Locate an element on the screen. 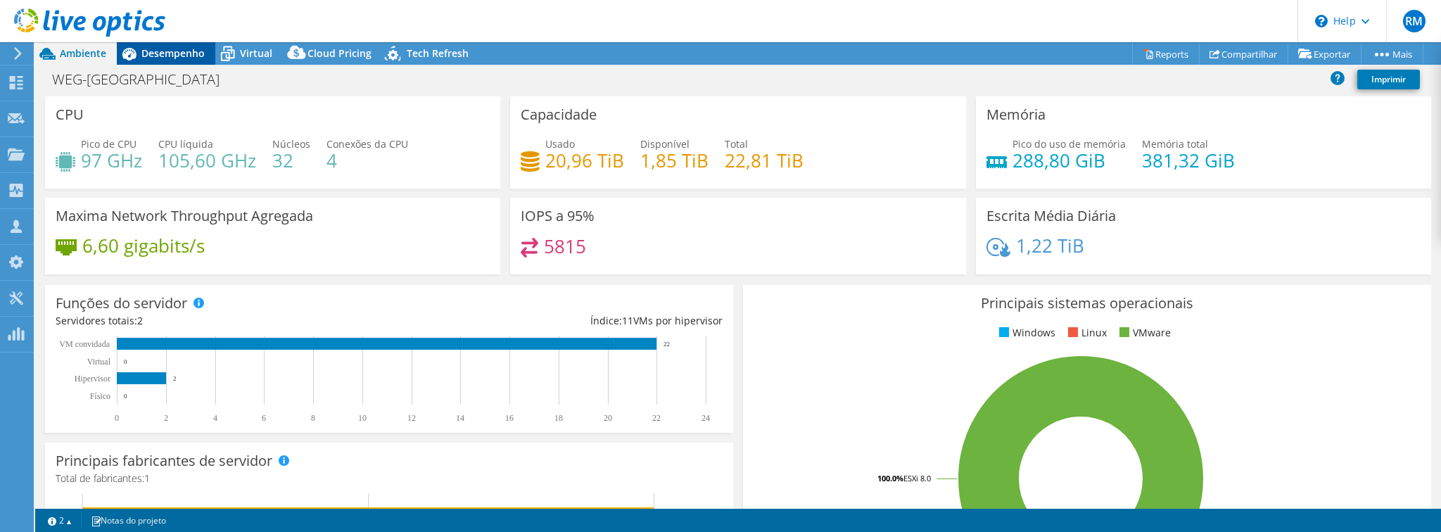 The width and height of the screenshot is (1441, 532). h4: 5815 is located at coordinates (565, 246).